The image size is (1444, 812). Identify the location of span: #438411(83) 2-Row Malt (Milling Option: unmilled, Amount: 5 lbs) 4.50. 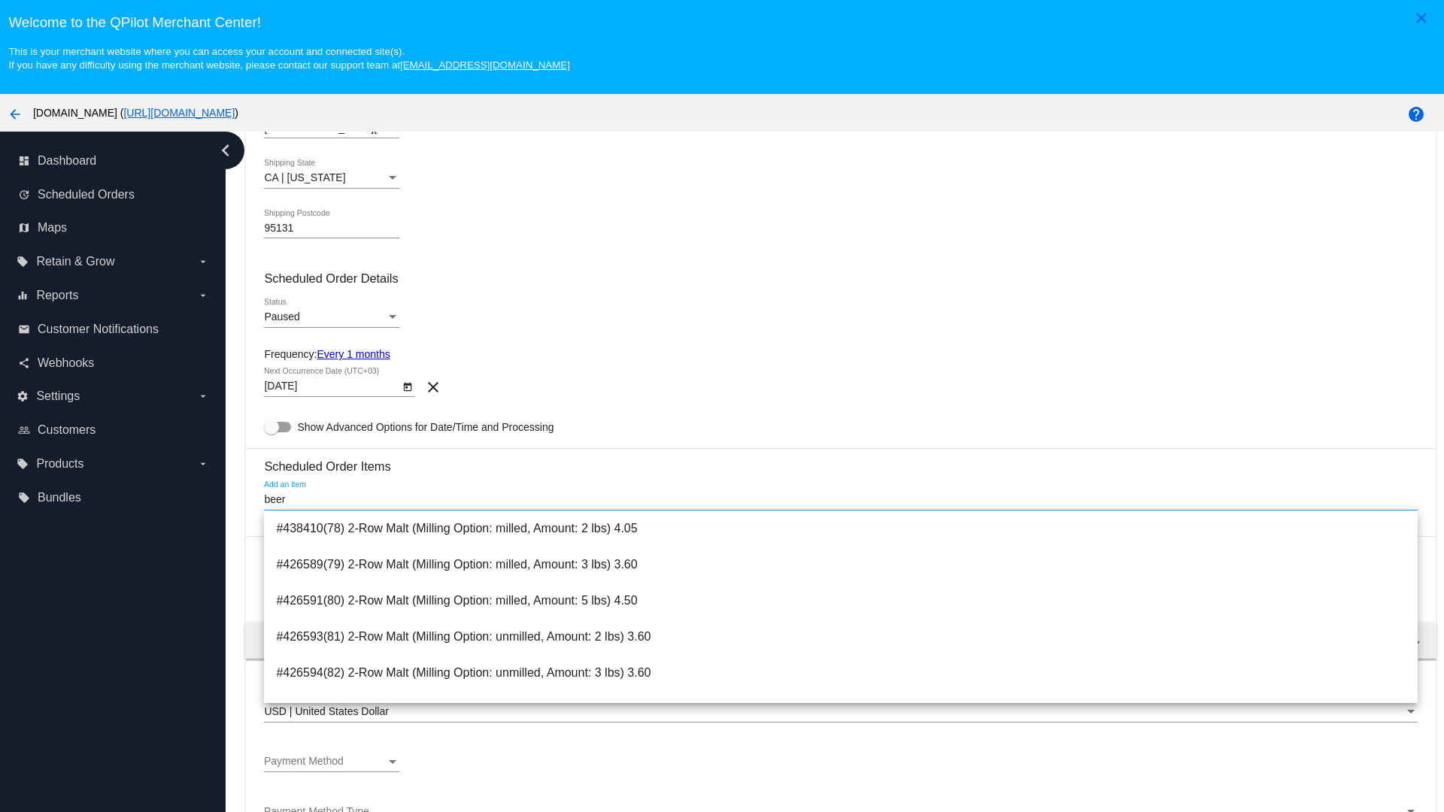
(840, 709).